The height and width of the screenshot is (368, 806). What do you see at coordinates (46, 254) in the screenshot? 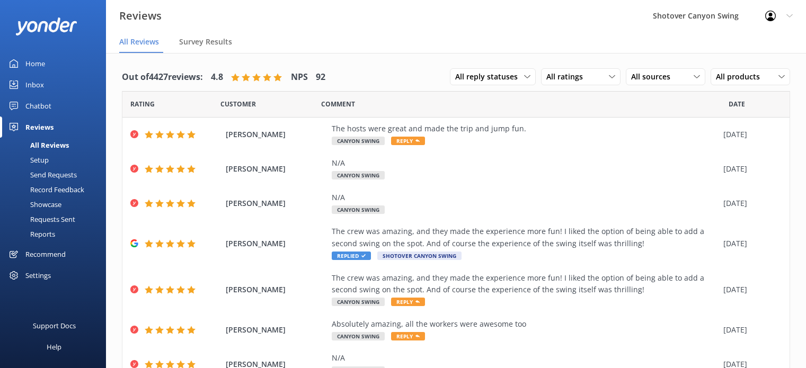
I see `div: Recommend` at bounding box center [46, 254].